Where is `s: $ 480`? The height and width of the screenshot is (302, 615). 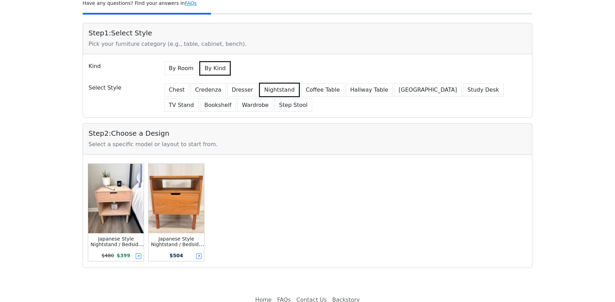
s: $ 480 is located at coordinates (108, 256).